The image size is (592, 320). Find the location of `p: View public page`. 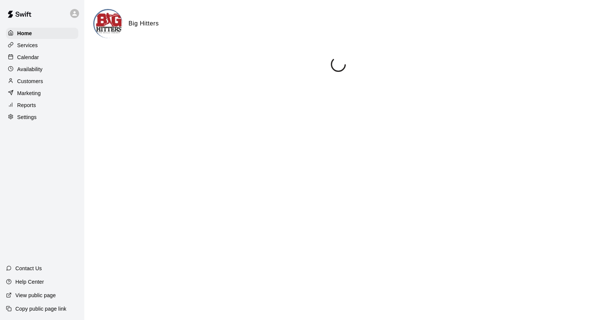

p: View public page is located at coordinates (36, 295).